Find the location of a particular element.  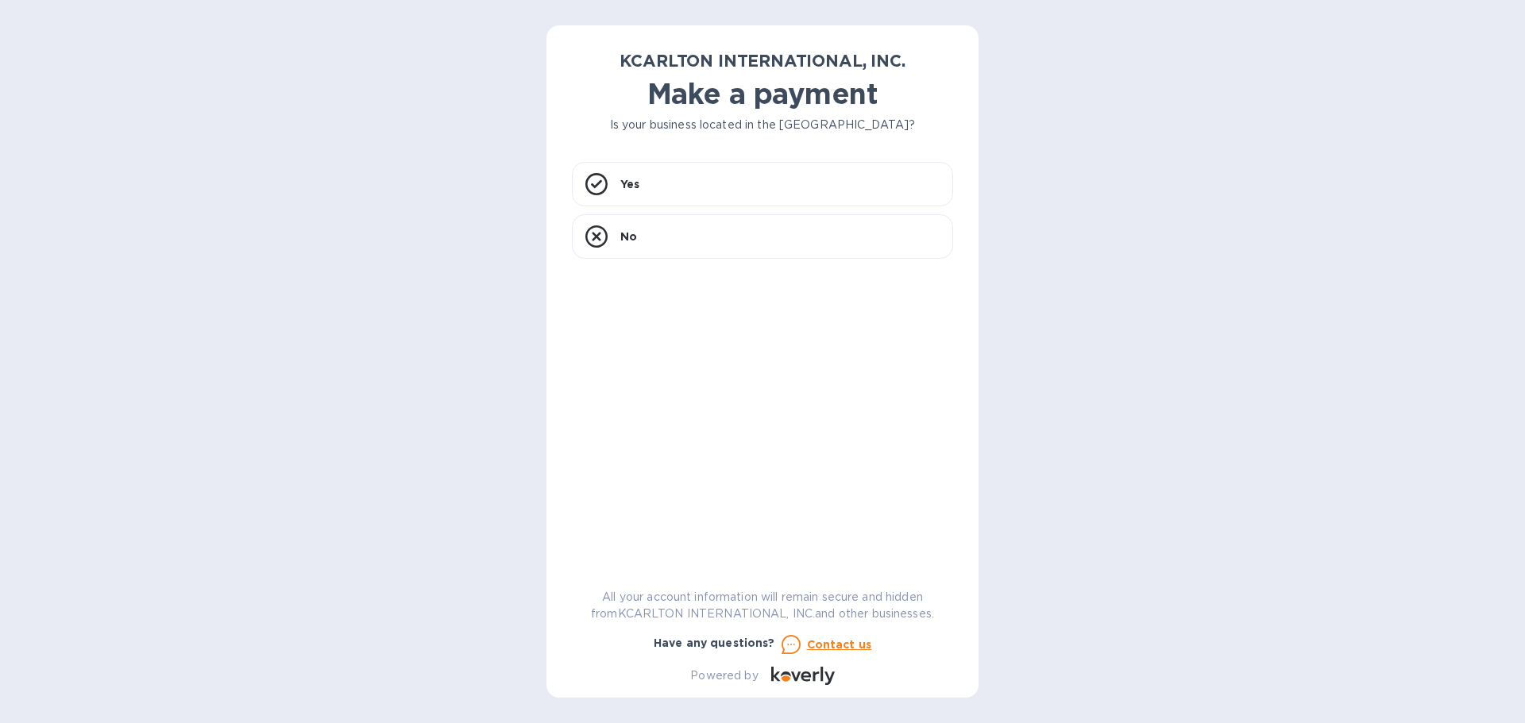

p: Powered by is located at coordinates (723, 676).